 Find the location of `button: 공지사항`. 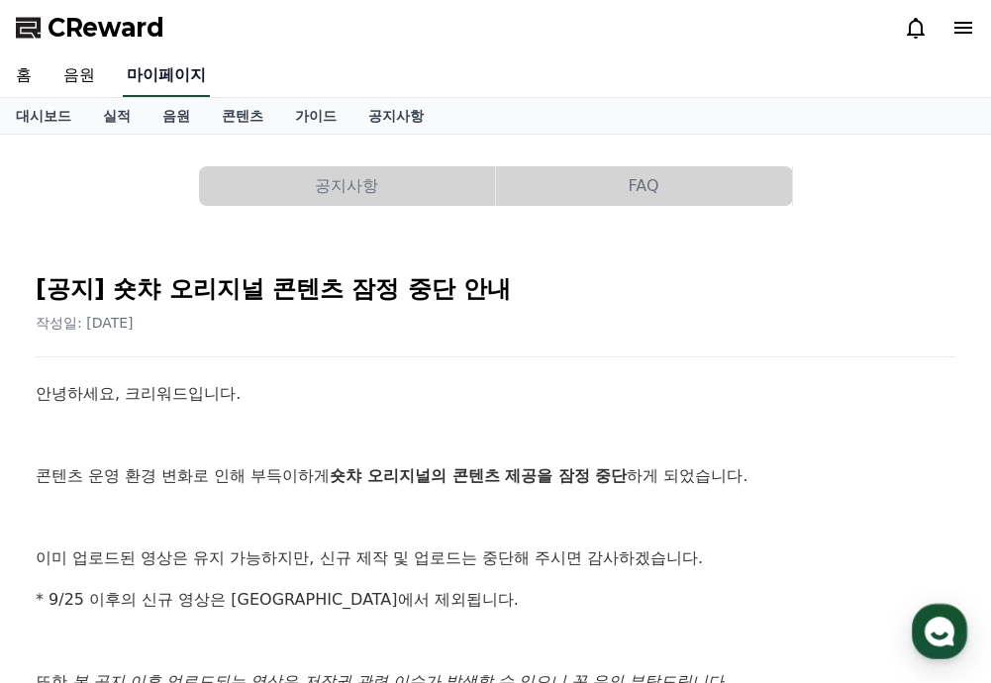

button: 공지사항 is located at coordinates (346, 186).